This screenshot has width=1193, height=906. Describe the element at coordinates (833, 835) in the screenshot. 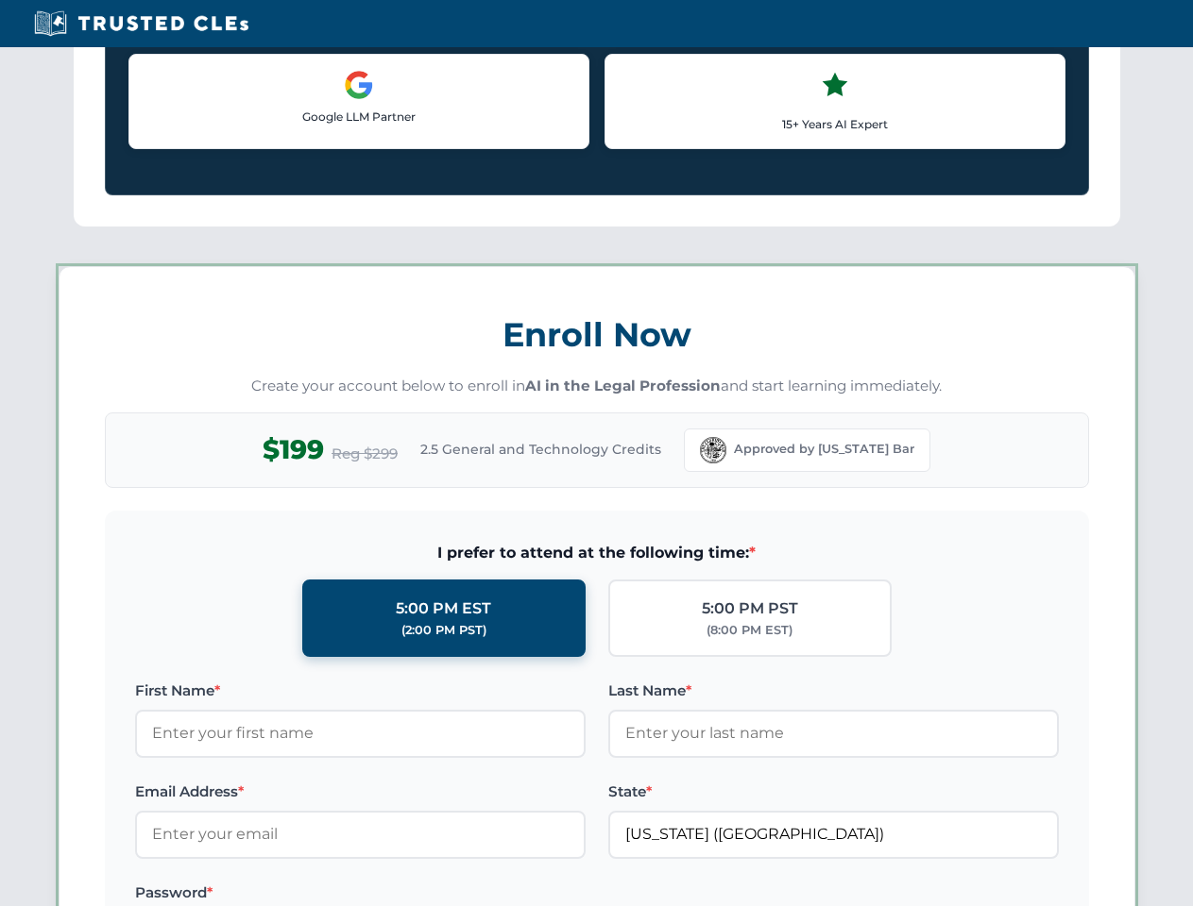

I see `input: Florida (FL)` at that location.